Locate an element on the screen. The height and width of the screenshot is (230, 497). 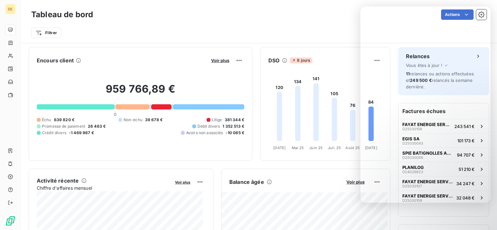
span: -10 085 € is located at coordinates (235, 133).